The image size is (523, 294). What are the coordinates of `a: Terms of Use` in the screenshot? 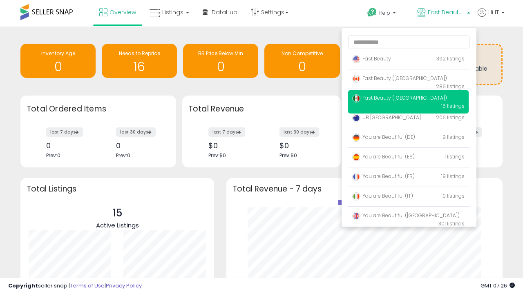 It's located at (87, 286).